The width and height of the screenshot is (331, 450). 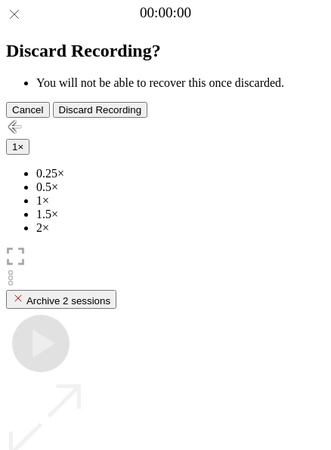 I want to click on li: 1×, so click(x=180, y=201).